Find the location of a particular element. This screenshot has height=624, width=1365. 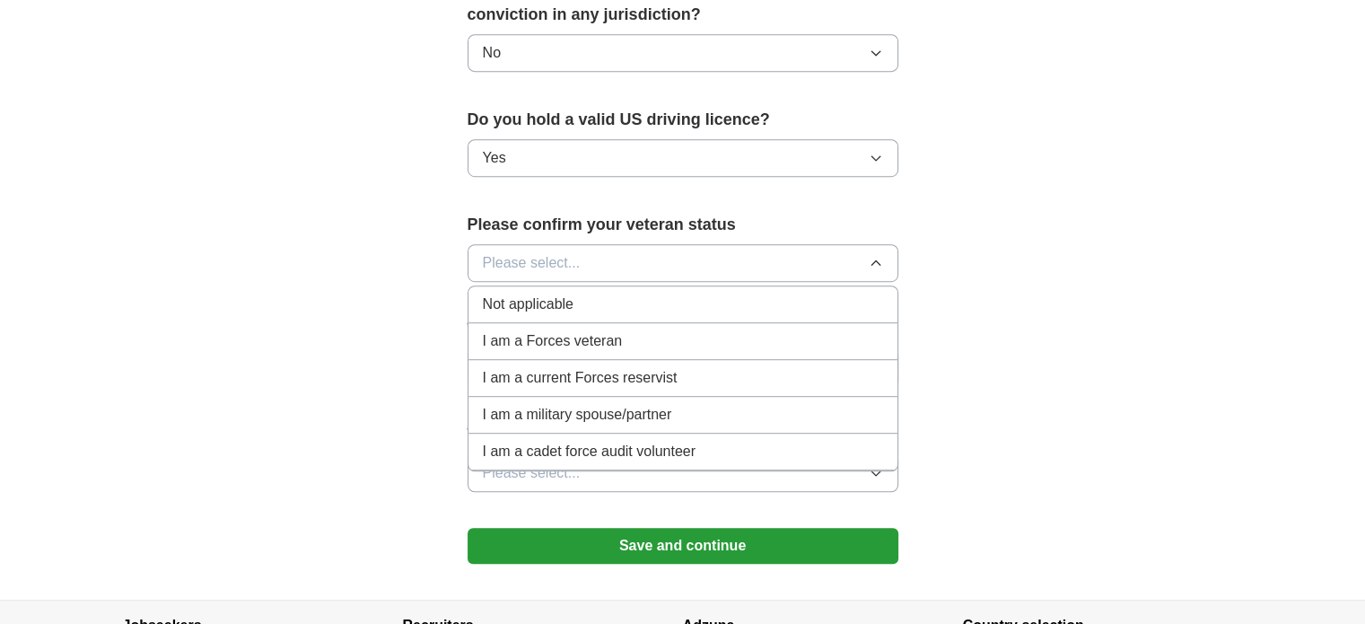

span: I am a military spouse/partner is located at coordinates (577, 415).